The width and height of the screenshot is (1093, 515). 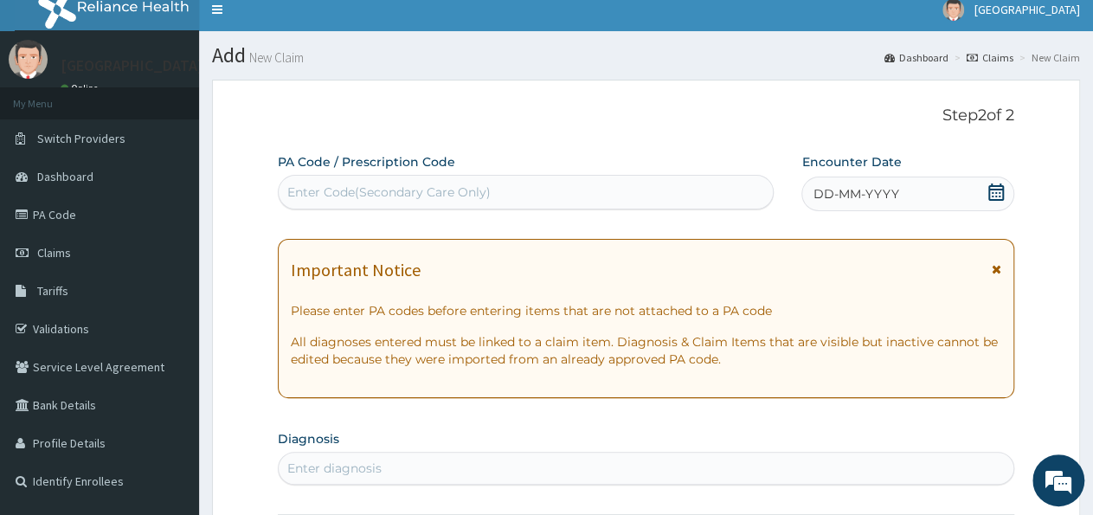 I want to click on span: We're online!, so click(x=170, y=237).